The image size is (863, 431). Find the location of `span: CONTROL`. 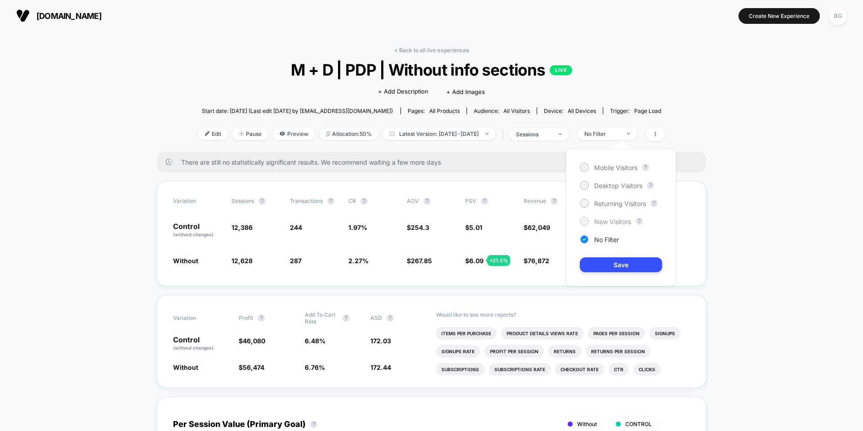

span: CONTROL is located at coordinates (638, 423).